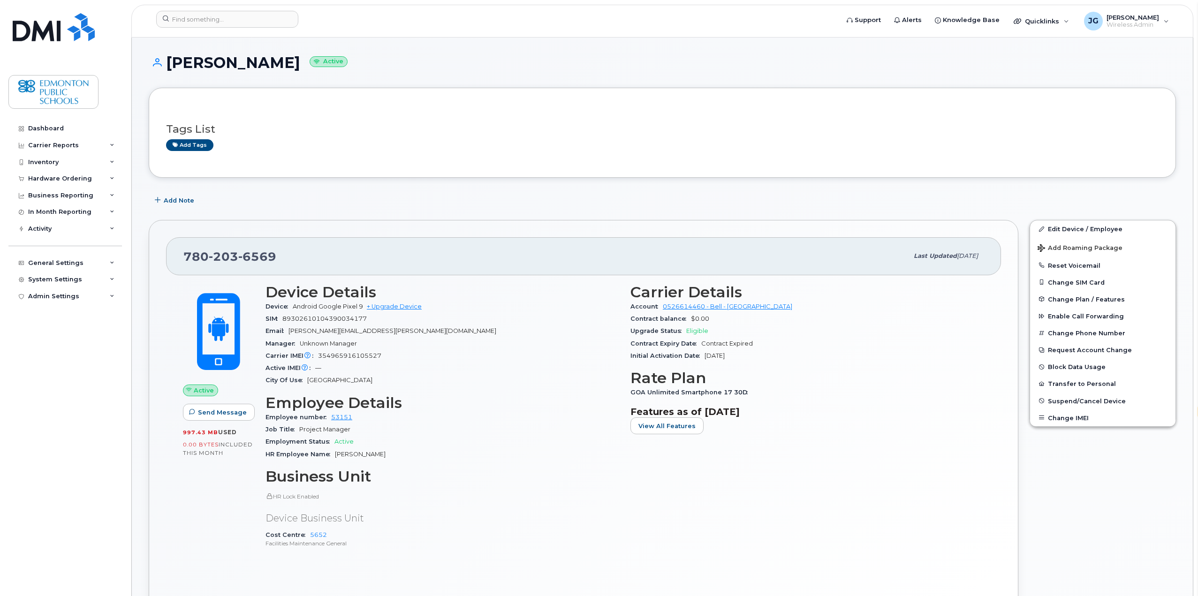 The width and height of the screenshot is (1198, 596). Describe the element at coordinates (349, 356) in the screenshot. I see `span: 354965916105527` at that location.